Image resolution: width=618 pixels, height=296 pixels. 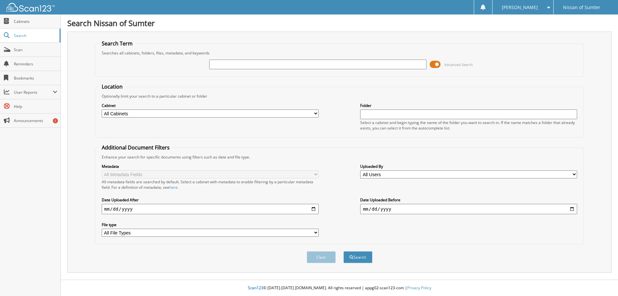 I want to click on label: Folder, so click(x=469, y=105).